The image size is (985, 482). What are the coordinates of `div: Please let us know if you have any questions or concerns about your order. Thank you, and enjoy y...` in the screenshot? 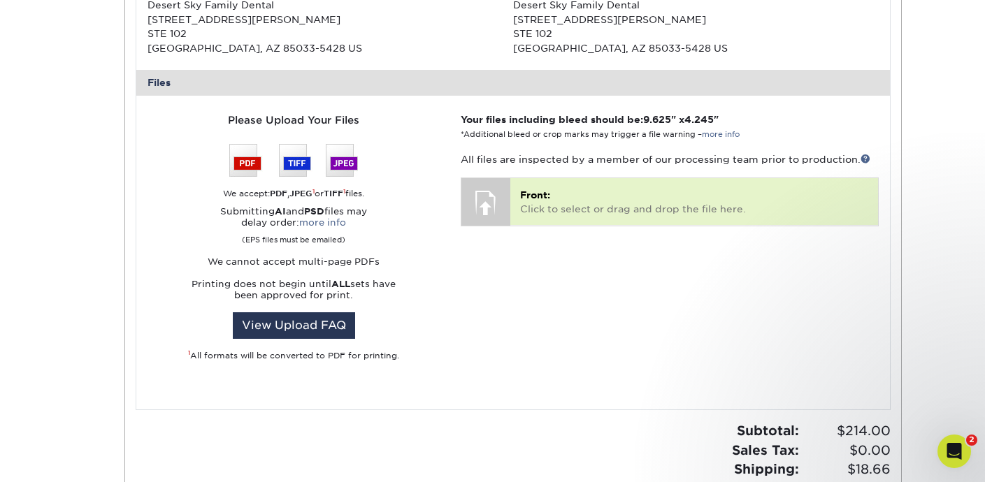 It's located at (120, 301).